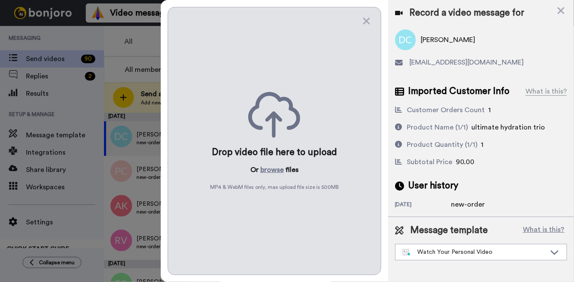 The width and height of the screenshot is (574, 282). I want to click on div: Drop video file here to upload, so click(274, 152).